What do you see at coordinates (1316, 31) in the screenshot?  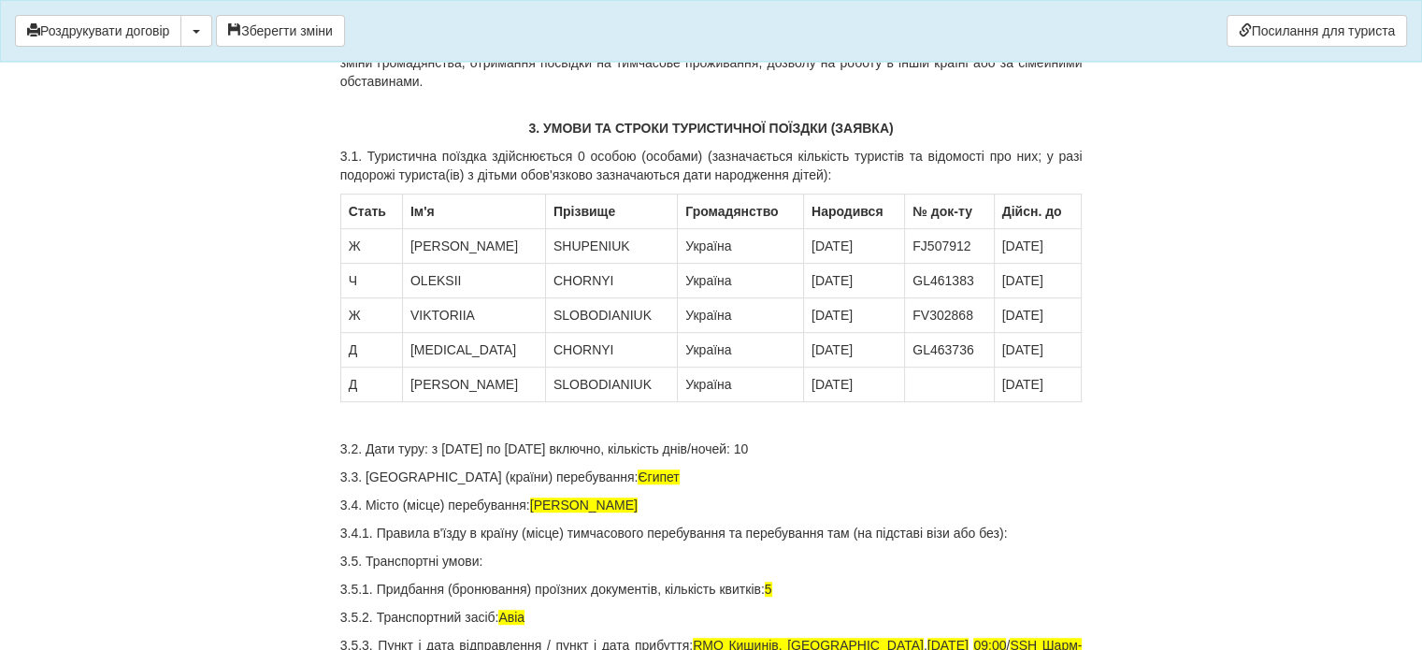 I see `a: Посилання для туриста` at bounding box center [1316, 31].